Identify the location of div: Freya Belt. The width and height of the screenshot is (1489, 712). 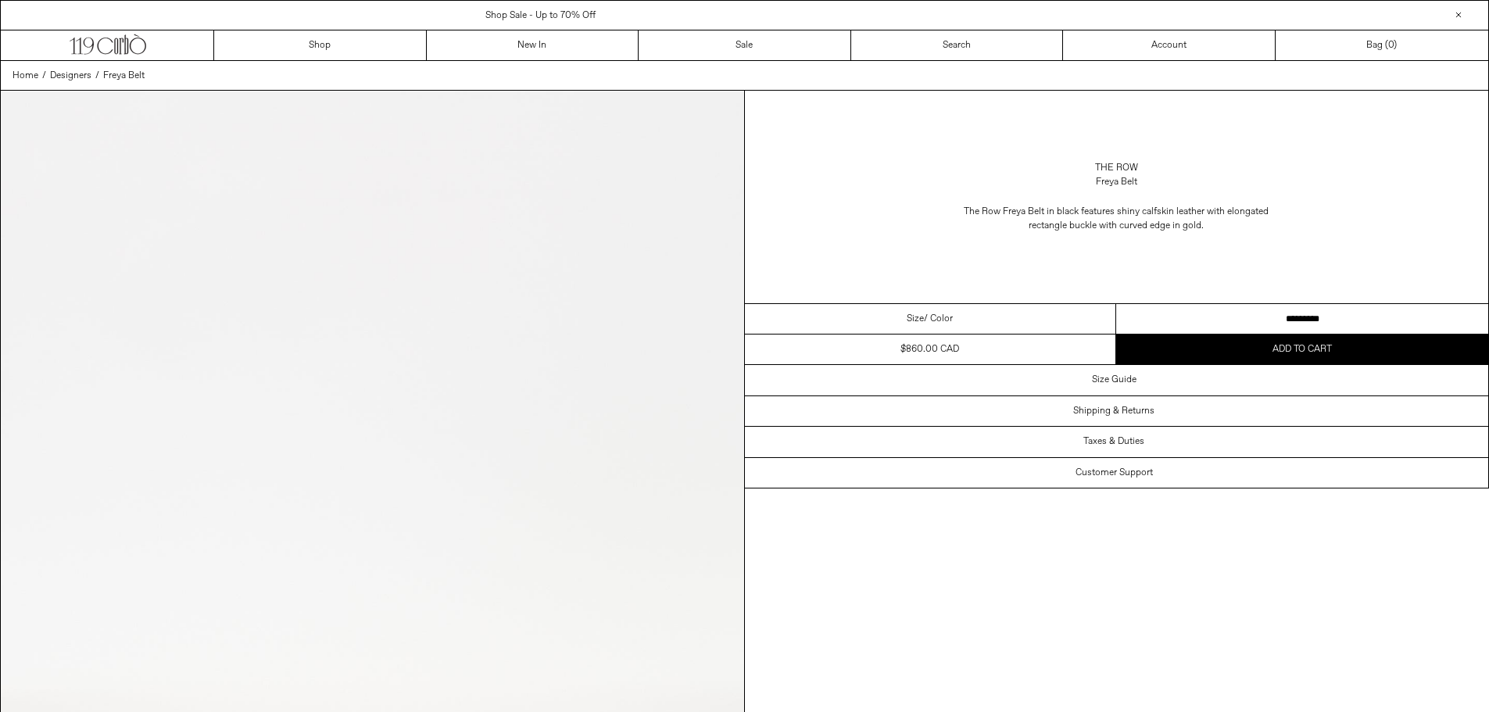
(1116, 182).